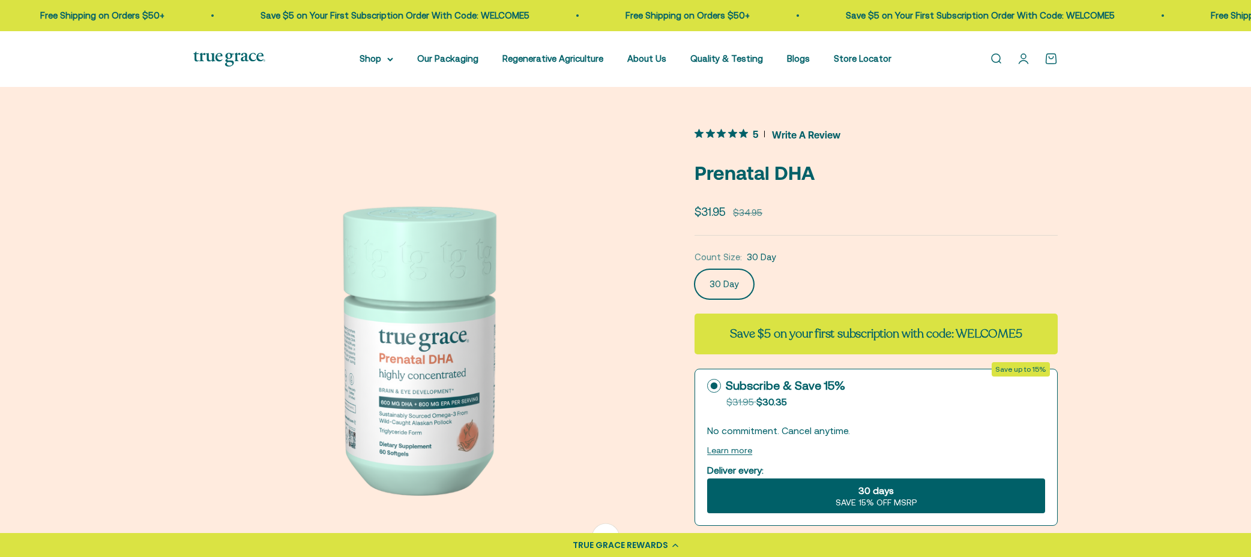 The width and height of the screenshot is (1251, 557). Describe the element at coordinates (726, 58) in the screenshot. I see `a: Quality & Testing` at that location.